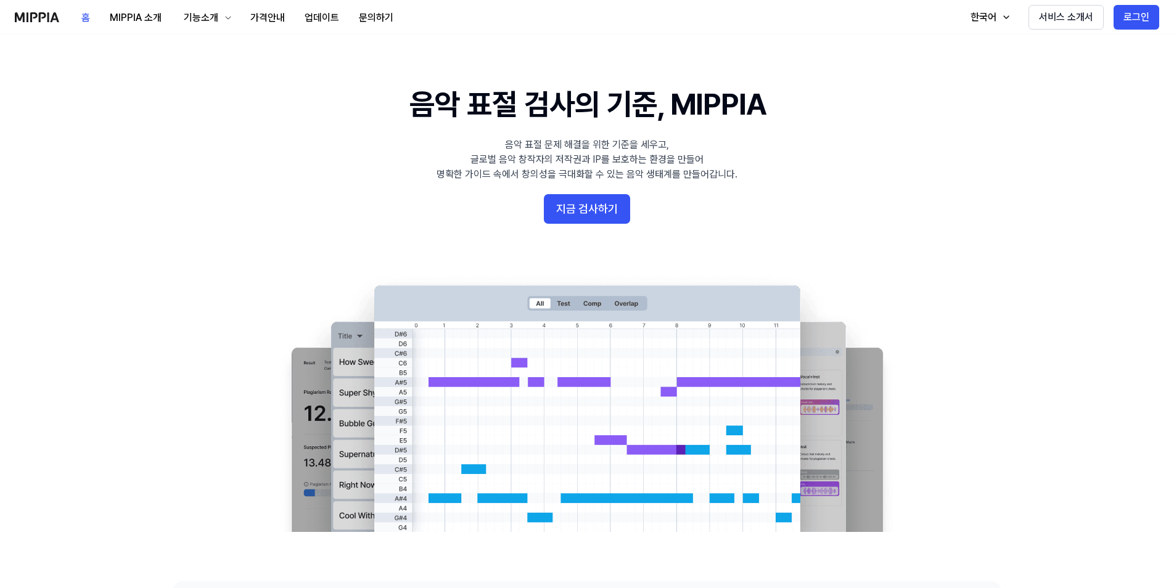 The width and height of the screenshot is (1174, 588). I want to click on img: logo, so click(37, 17).